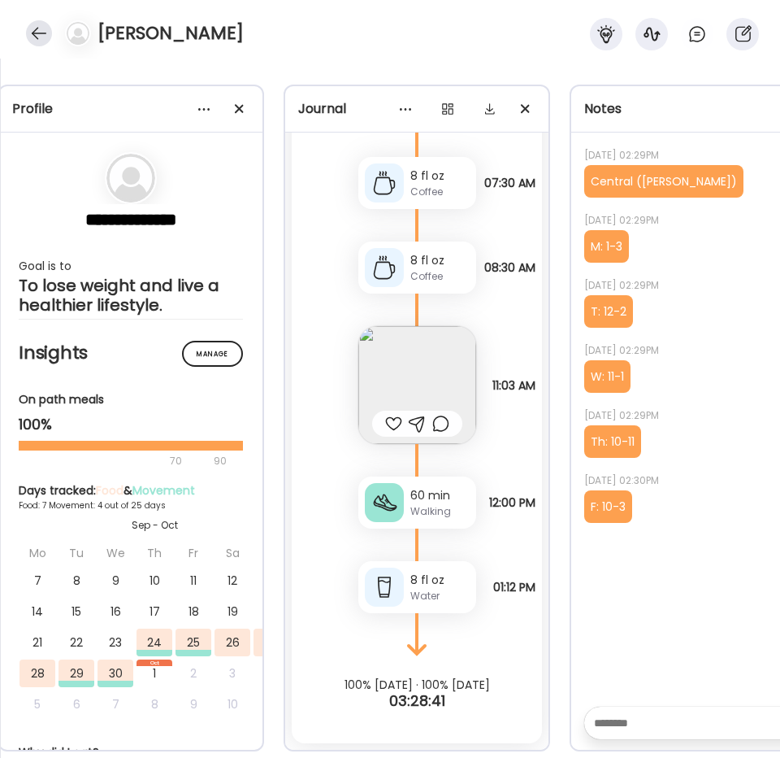 This screenshot has height=758, width=780. Describe the element at coordinates (232, 580) in the screenshot. I see `div: 12` at that location.